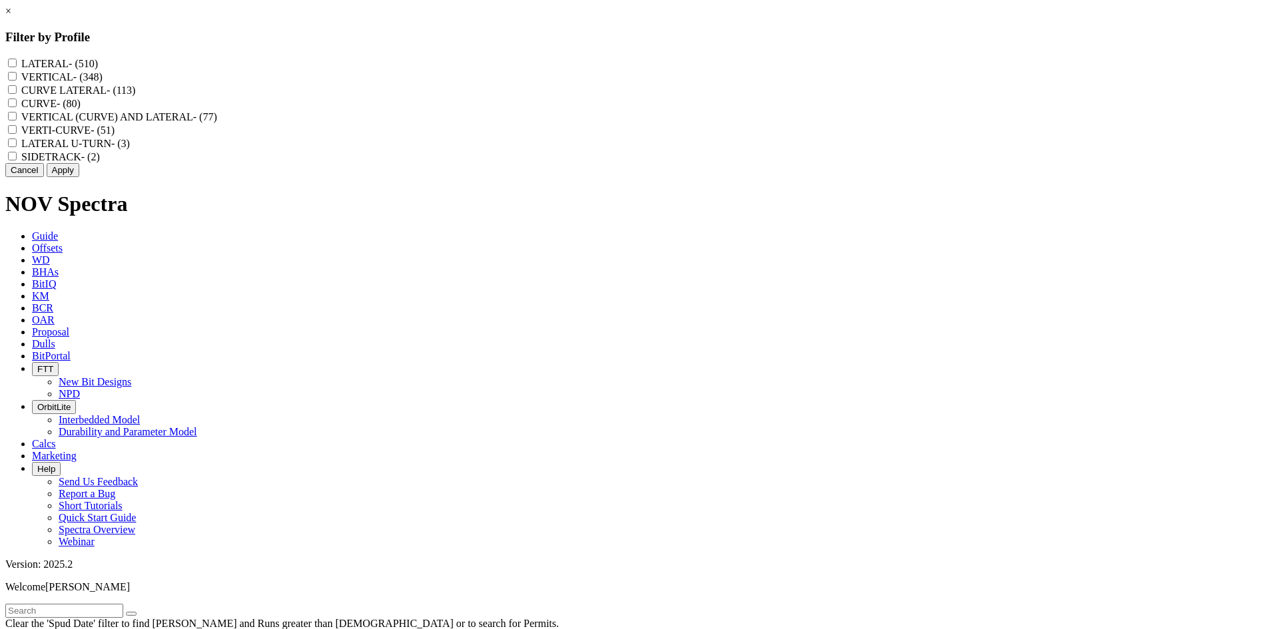  Describe the element at coordinates (54, 456) in the screenshot. I see `span: Marketing` at that location.